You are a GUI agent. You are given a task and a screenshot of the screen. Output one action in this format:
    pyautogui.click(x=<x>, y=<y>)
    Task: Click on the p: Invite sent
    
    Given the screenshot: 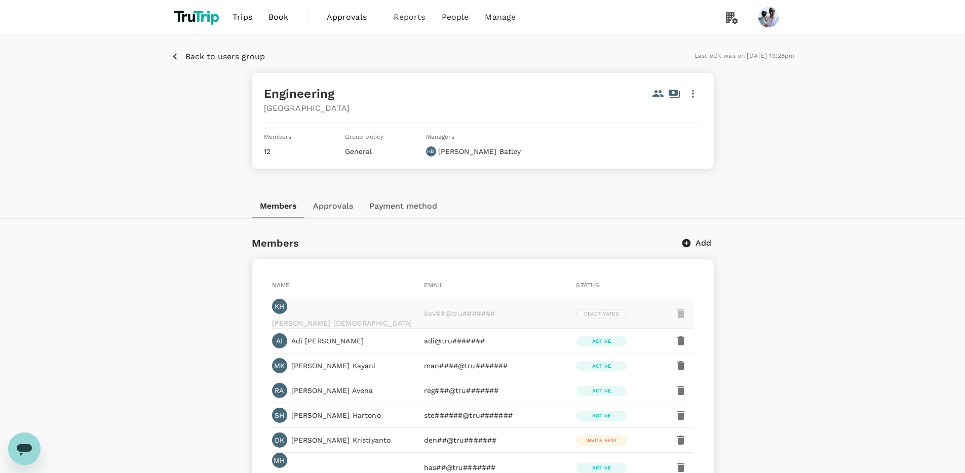 What is the action you would take?
    pyautogui.click(x=602, y=440)
    